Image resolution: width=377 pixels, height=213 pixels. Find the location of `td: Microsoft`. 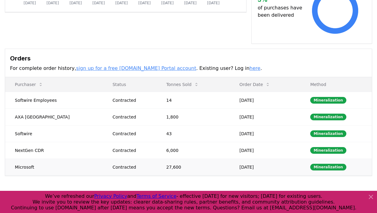

td: Microsoft is located at coordinates (54, 167).